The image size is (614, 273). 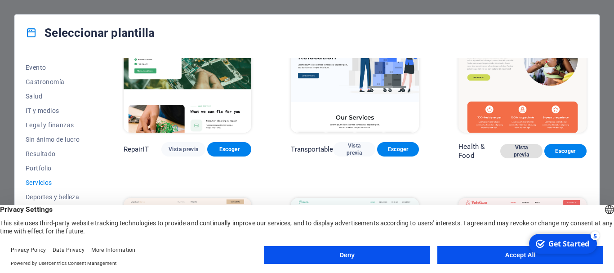 What do you see at coordinates (479, 151) in the screenshot?
I see `p: Health & Food` at bounding box center [479, 151].